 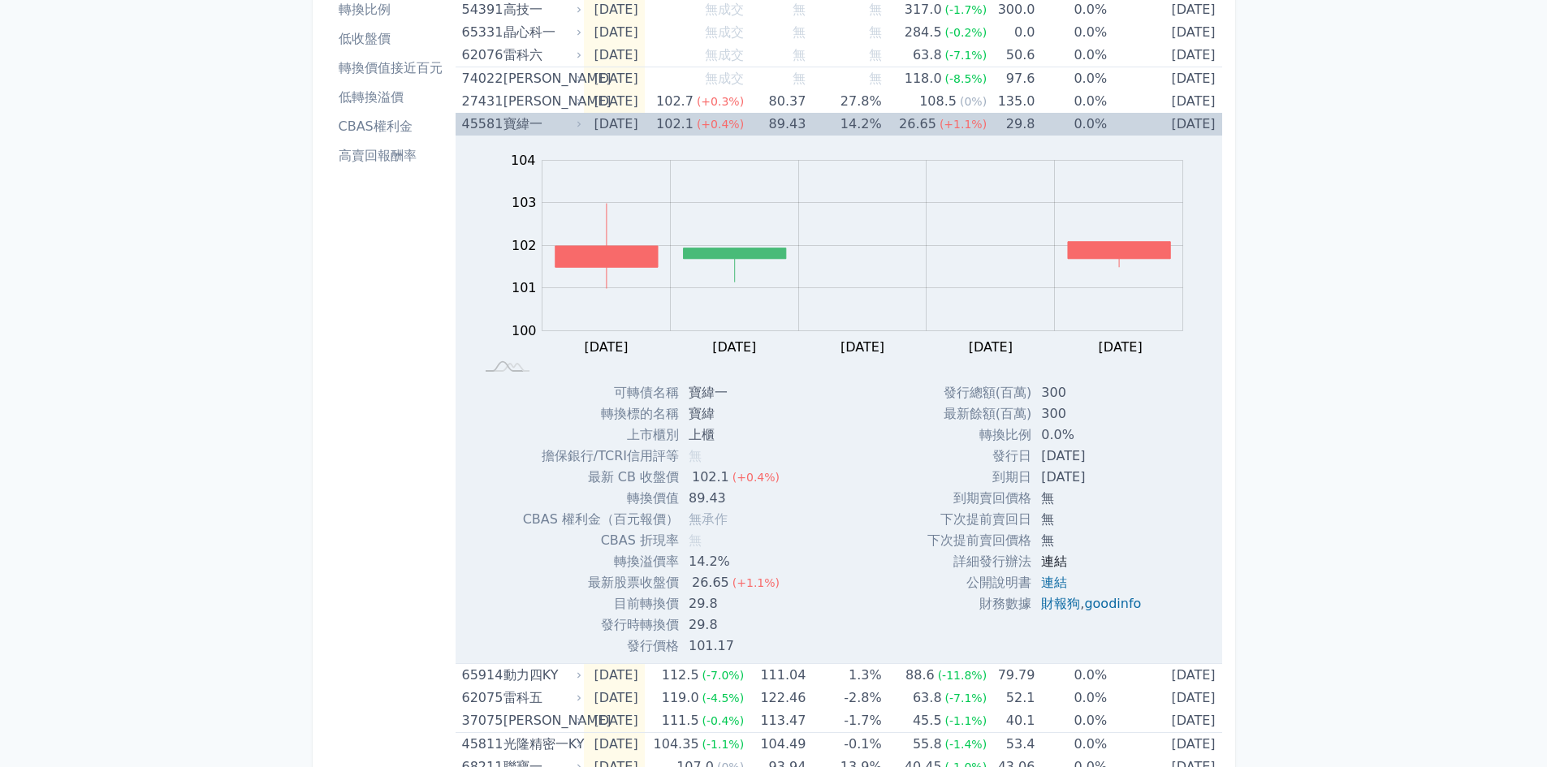 I want to click on div: 26.65, so click(x=917, y=124).